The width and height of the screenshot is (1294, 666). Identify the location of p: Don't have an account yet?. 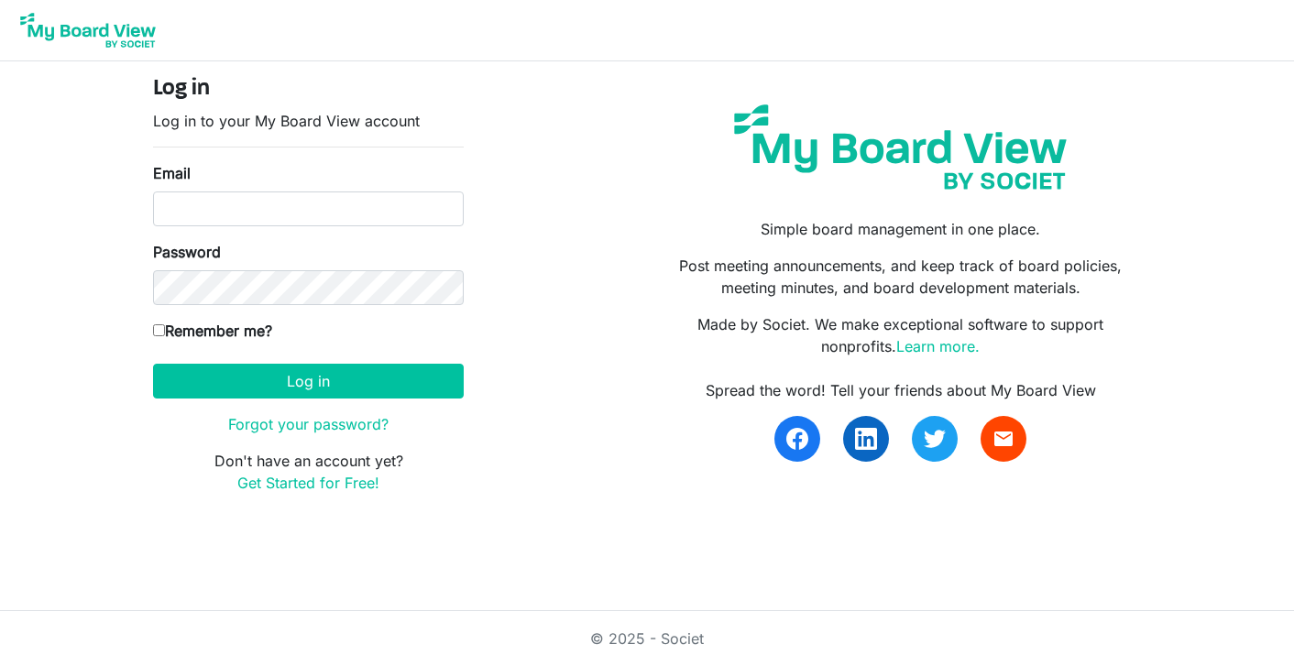
(308, 472).